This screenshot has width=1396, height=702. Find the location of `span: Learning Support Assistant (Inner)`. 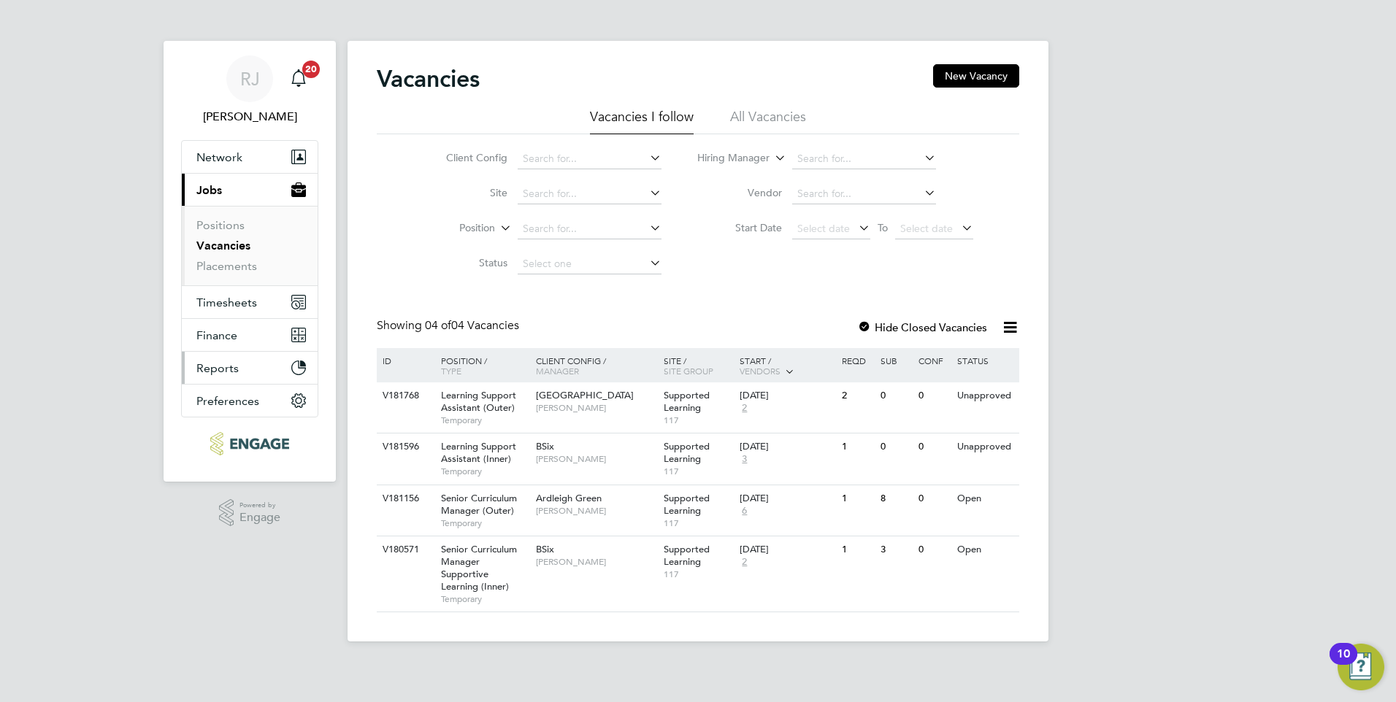

span: Learning Support Assistant (Inner) is located at coordinates (478, 453).